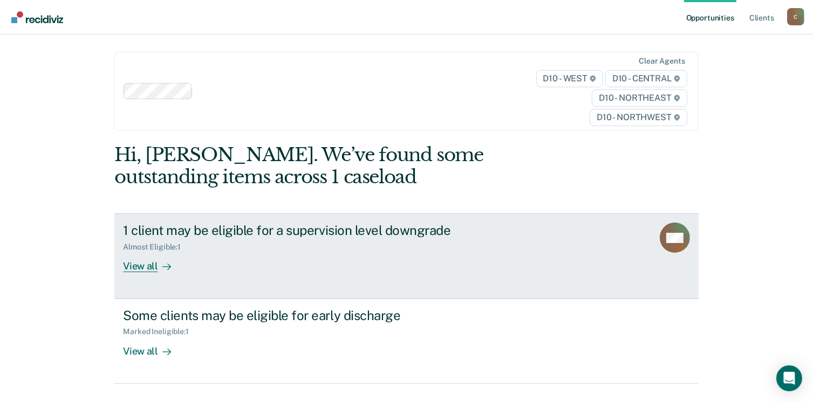 This screenshot has height=402, width=813. I want to click on img: Recidiviz, so click(37, 17).